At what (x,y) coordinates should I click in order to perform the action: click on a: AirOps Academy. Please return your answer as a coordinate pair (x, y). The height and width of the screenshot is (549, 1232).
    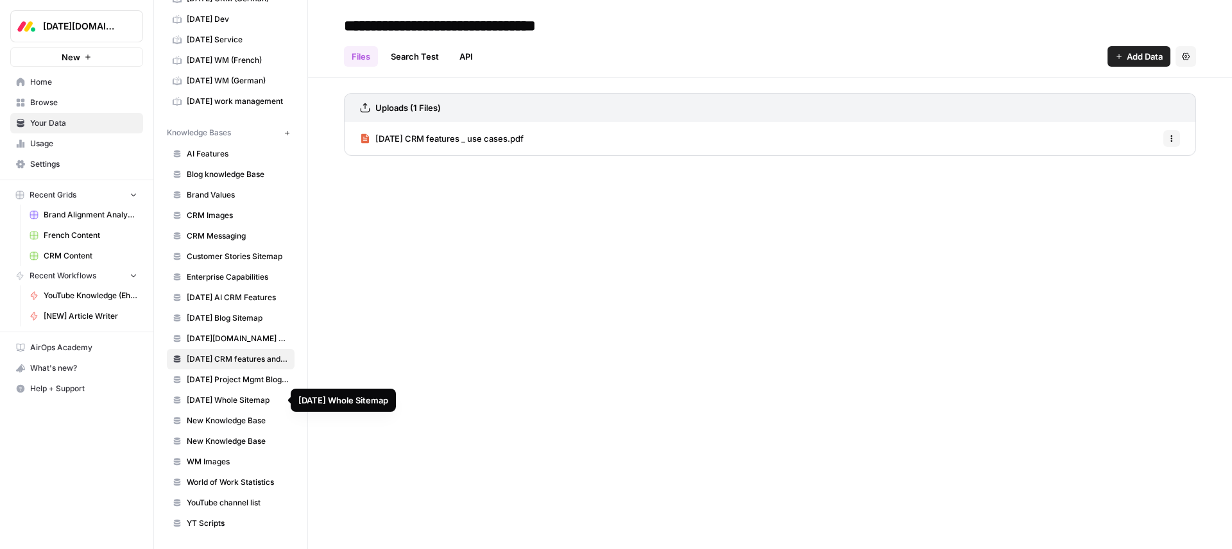
    Looking at the image, I should click on (76, 348).